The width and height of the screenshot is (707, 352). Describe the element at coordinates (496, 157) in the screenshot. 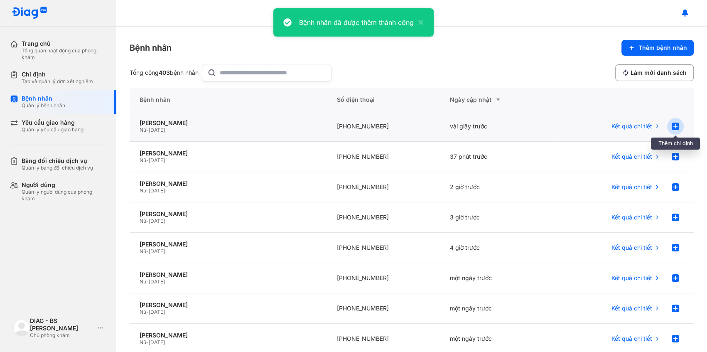

I see `div: 37 phút trước` at that location.